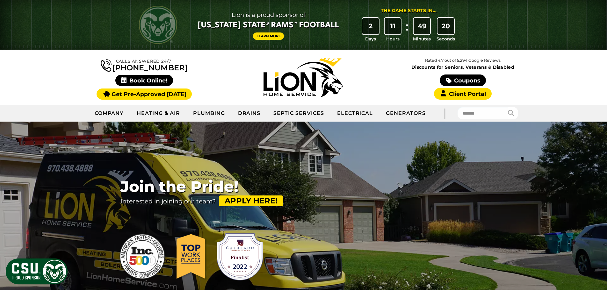 This screenshot has width=607, height=290. Describe the element at coordinates (191, 257) in the screenshot. I see `img: Top WorkPlaces` at that location.